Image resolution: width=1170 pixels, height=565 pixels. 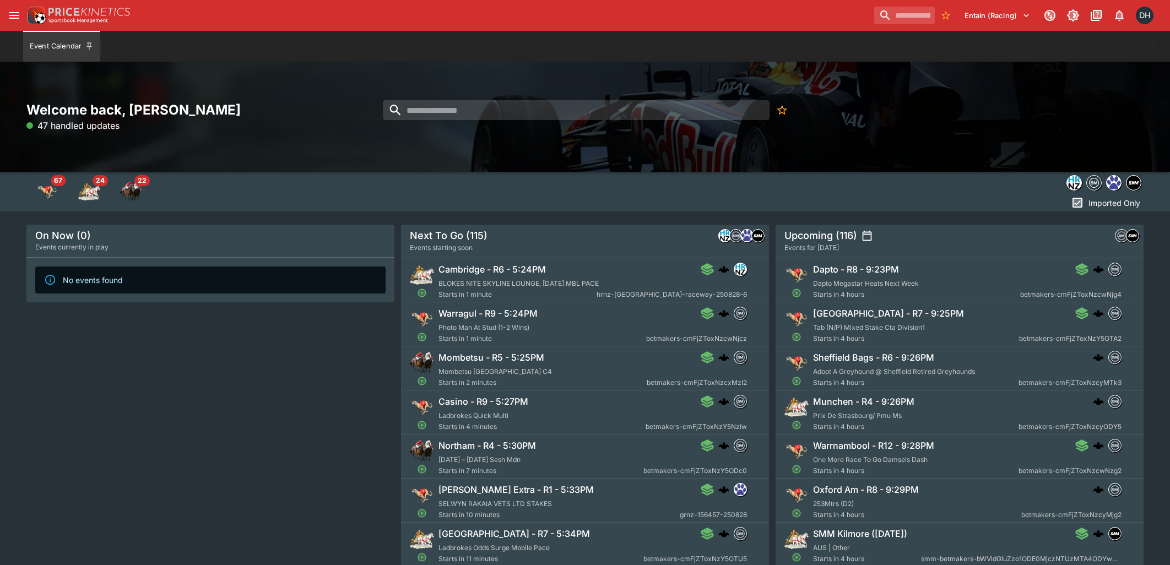 What do you see at coordinates (856, 269) in the screenshot?
I see `h6: Dapto - R8 - 9:23PM` at bounding box center [856, 269].